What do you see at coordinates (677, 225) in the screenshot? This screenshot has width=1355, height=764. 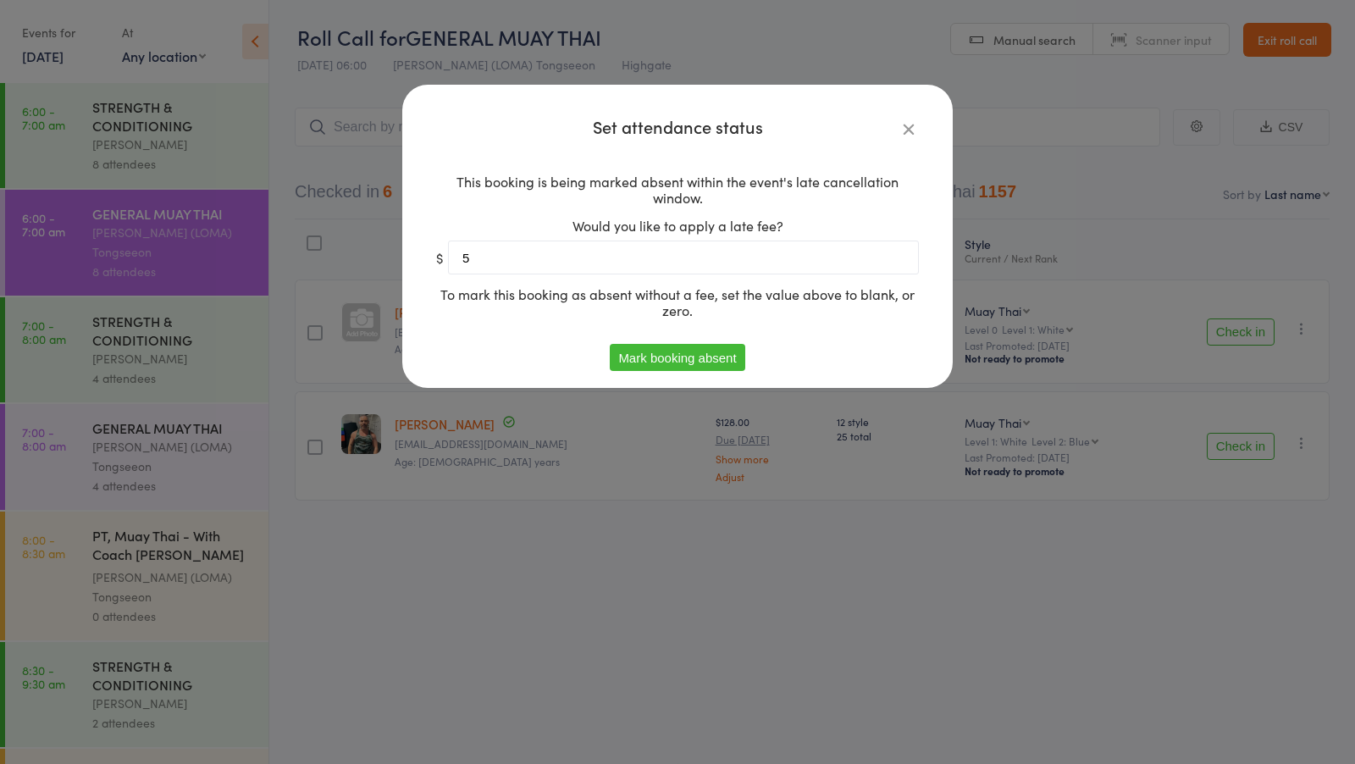 I see `div: Would you like to apply a late fee?` at bounding box center [677, 225].